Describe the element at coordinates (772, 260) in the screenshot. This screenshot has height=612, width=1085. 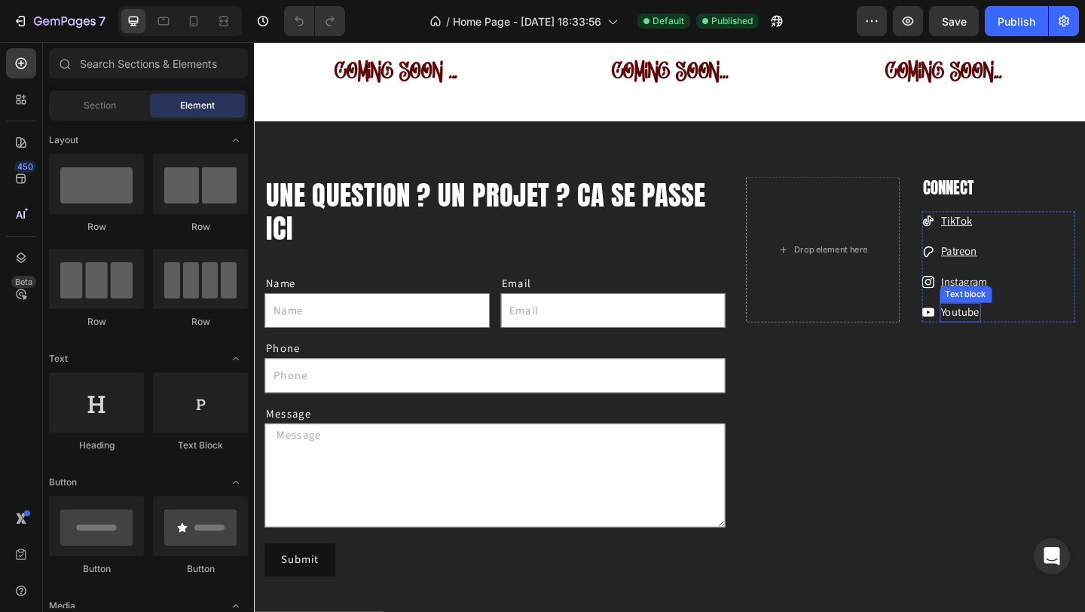
I see `a: Instagram` at that location.